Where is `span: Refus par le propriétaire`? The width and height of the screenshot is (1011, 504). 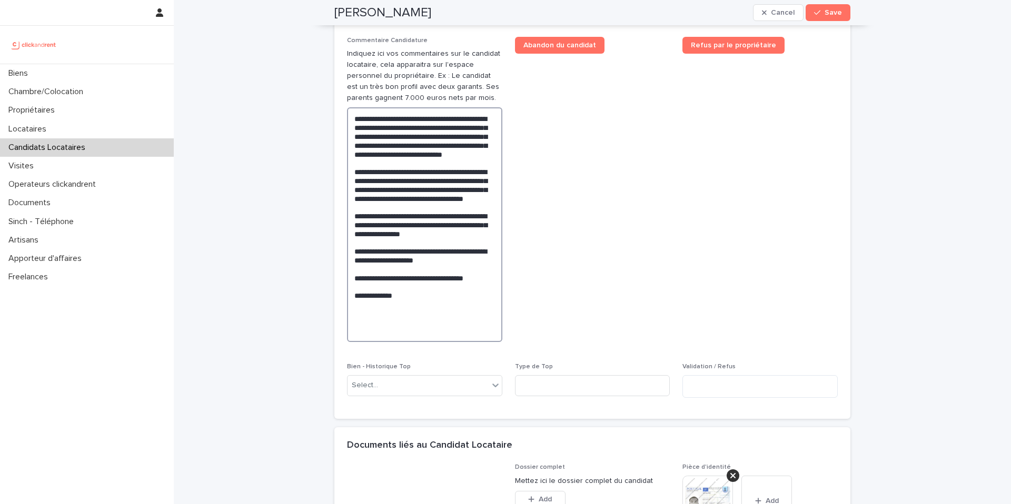
span: Refus par le propriétaire is located at coordinates (733, 45).